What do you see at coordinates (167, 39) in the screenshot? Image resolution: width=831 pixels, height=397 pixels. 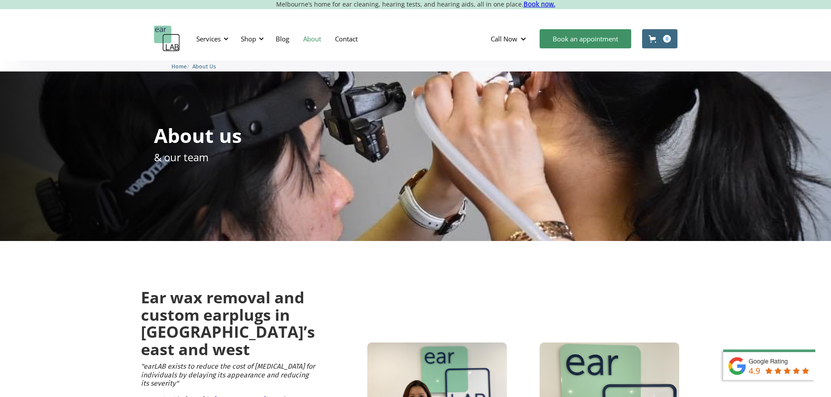 I see `a: home` at bounding box center [167, 39].